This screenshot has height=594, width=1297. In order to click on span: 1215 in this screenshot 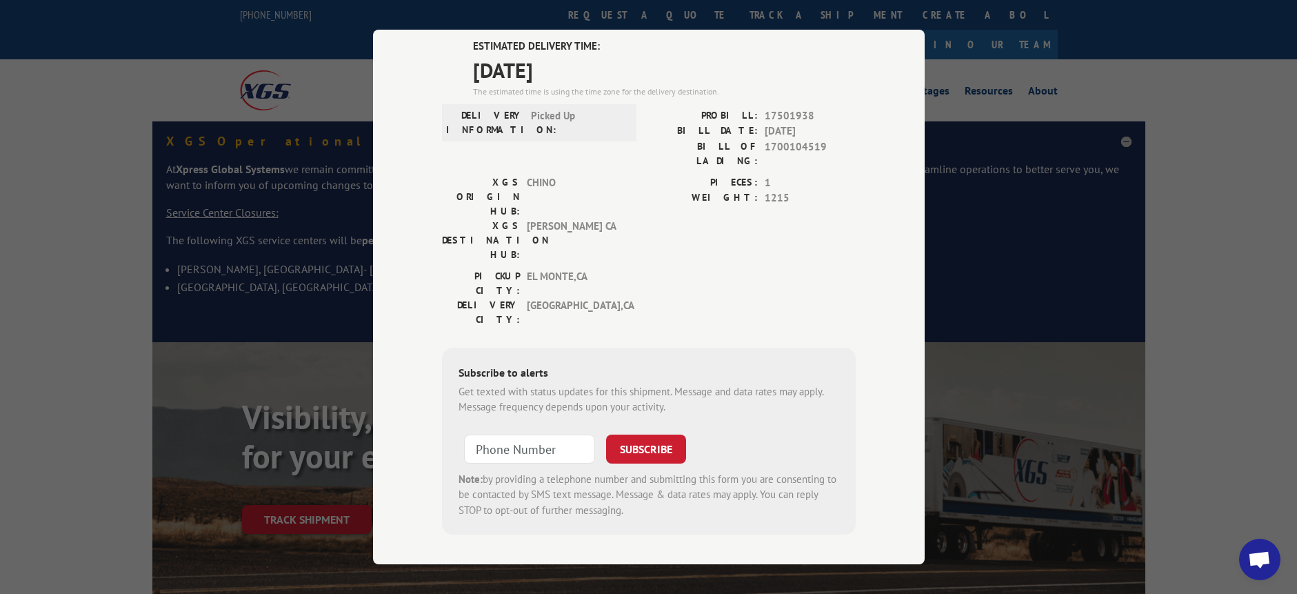, I will do `click(810, 198)`.